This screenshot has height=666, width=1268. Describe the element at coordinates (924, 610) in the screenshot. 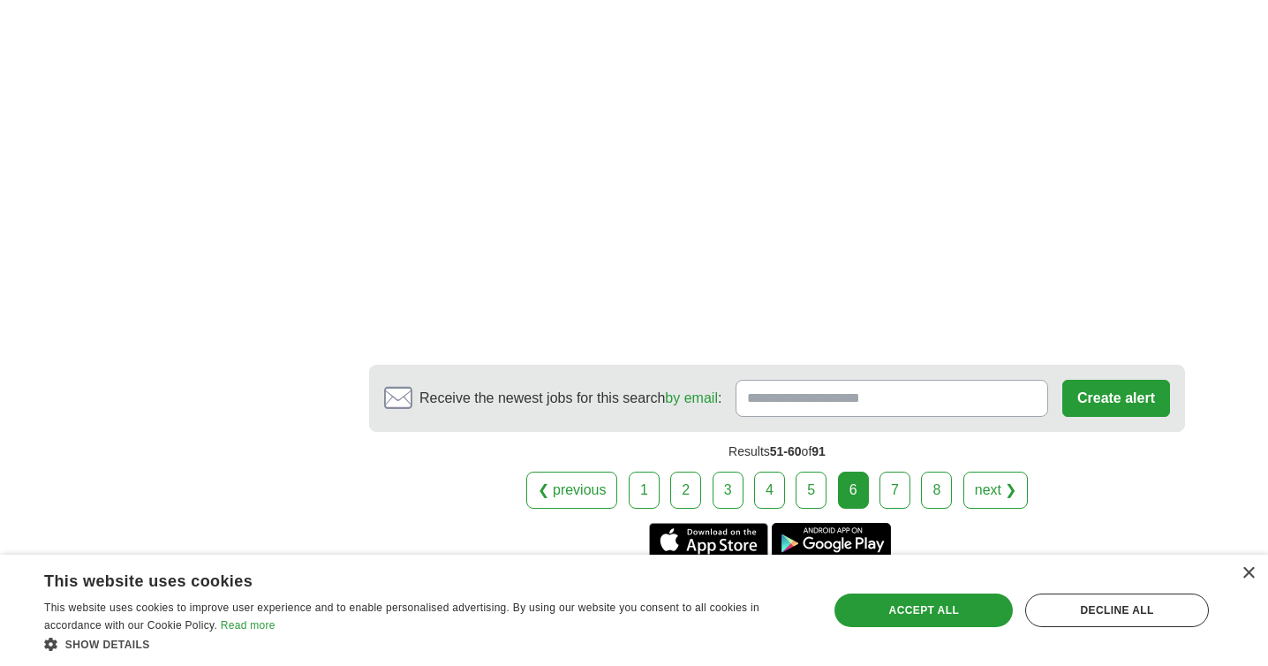

I see `div: Accept all` at that location.